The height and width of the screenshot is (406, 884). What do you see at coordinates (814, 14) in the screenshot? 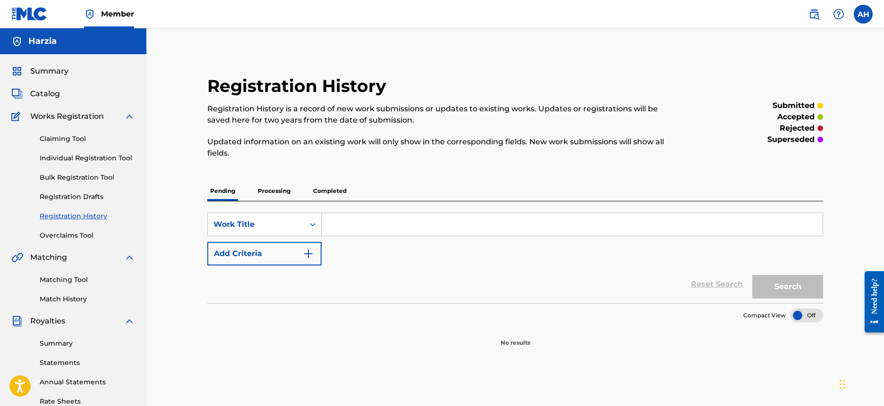
I see `a: Public Search` at bounding box center [814, 14].